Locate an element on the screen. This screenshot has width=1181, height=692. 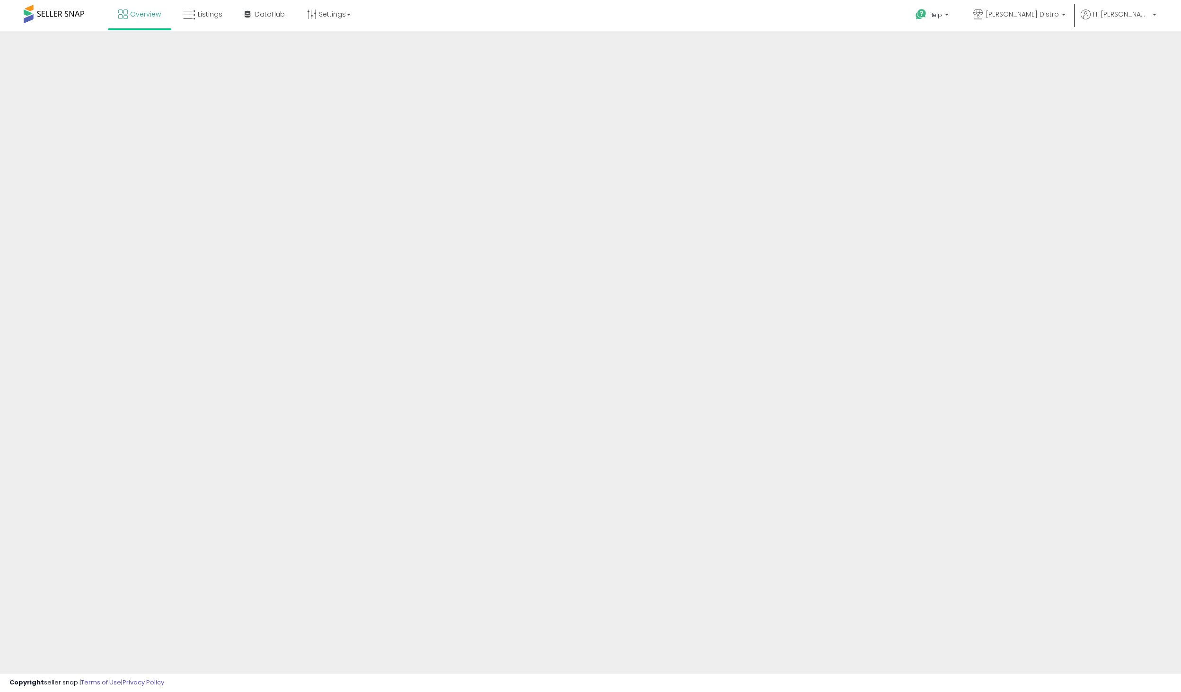
span: Overview is located at coordinates (145, 14).